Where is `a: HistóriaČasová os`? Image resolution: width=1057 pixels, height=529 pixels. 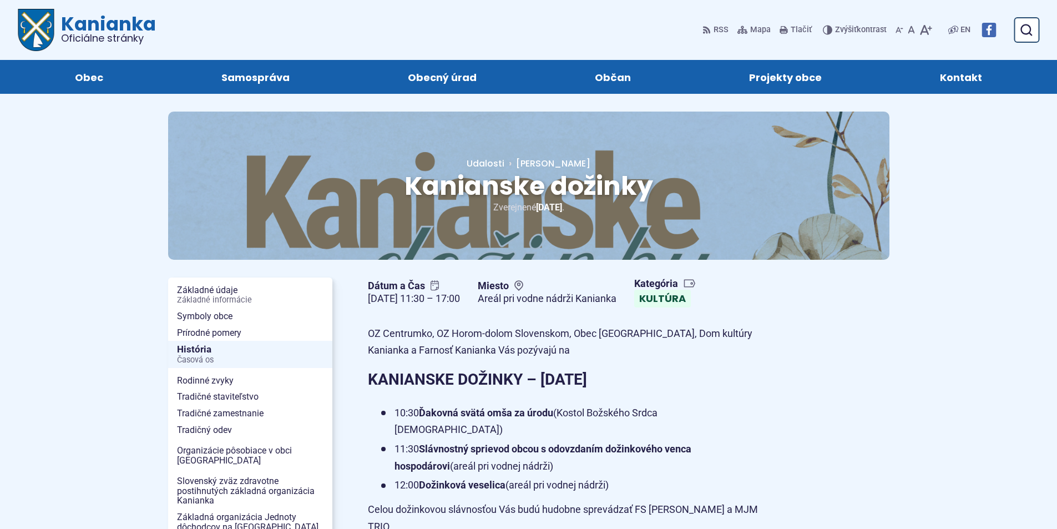
a: HistóriaČasová os is located at coordinates (250, 354).